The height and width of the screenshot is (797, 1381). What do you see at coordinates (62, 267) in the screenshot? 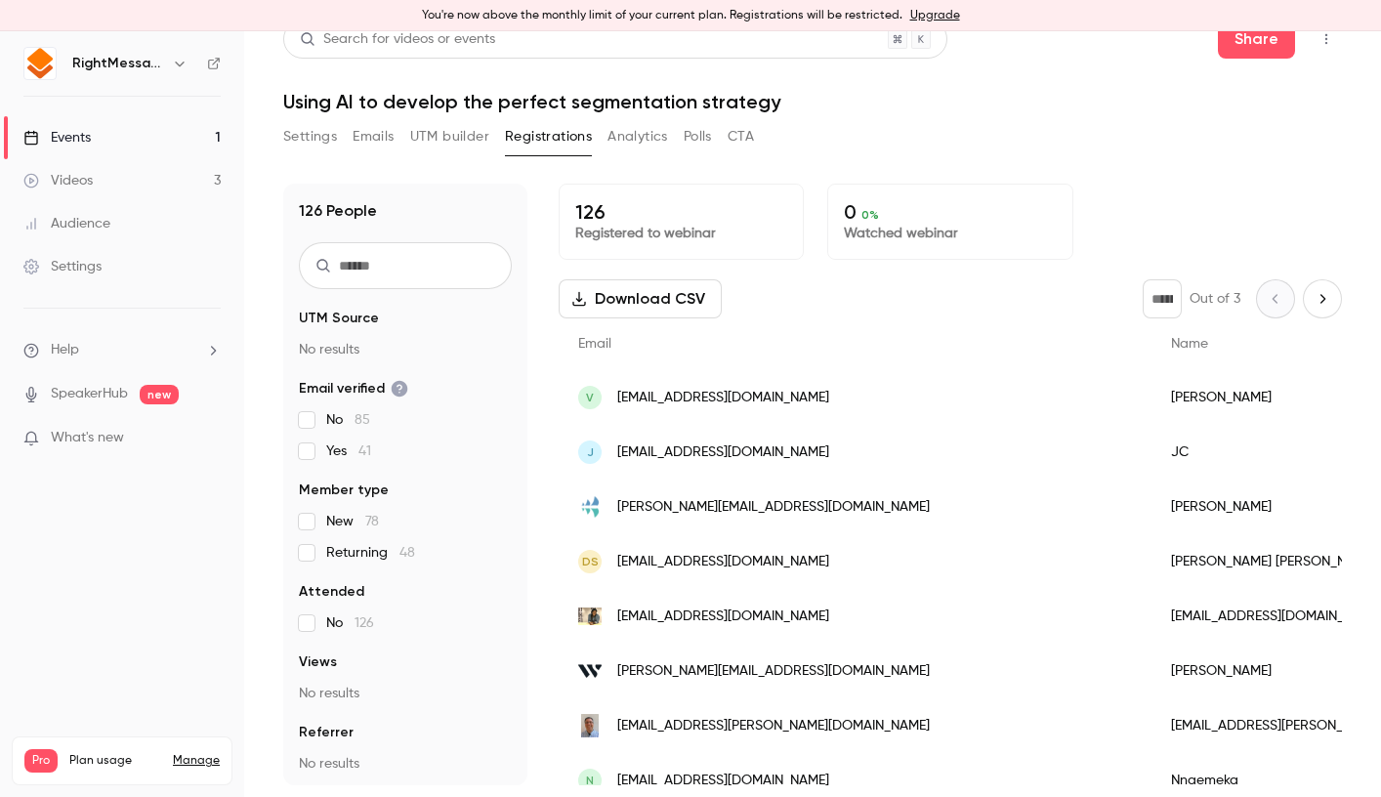
I see `div: Settings` at bounding box center [62, 267].